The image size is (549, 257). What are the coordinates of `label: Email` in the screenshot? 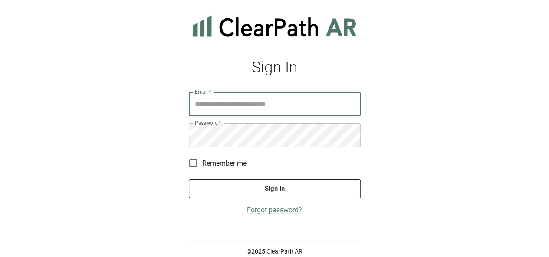 It's located at (203, 92).